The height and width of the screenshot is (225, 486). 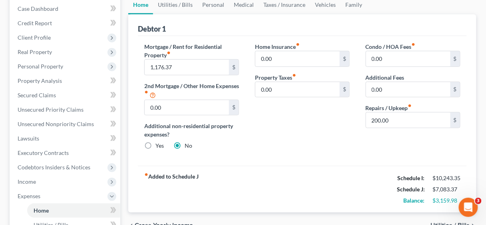 I want to click on div: $10,243.35, so click(x=446, y=178).